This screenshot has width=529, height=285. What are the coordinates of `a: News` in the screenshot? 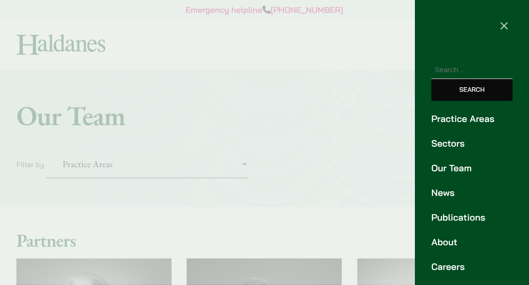 It's located at (472, 193).